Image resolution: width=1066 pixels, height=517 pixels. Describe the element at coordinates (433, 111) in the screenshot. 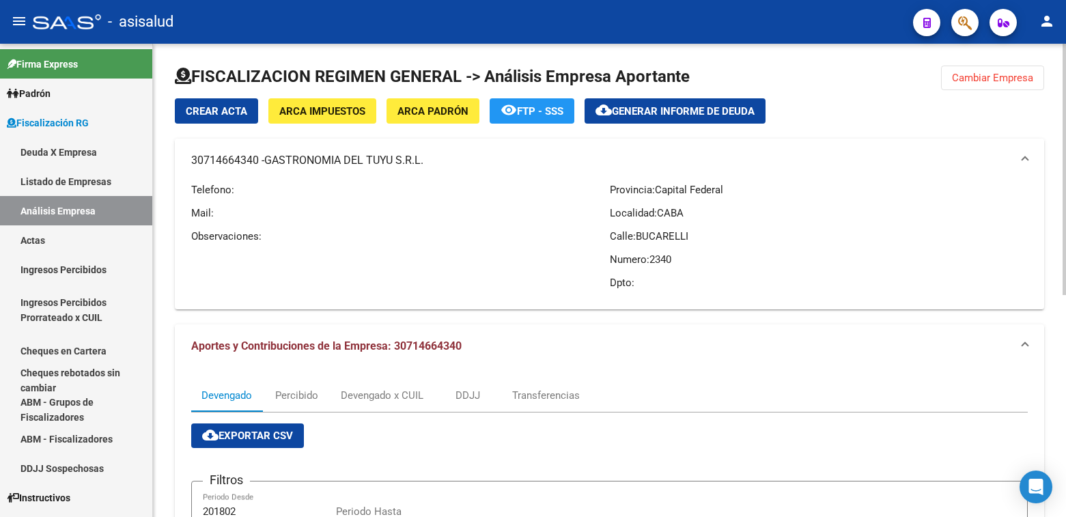

I see `span: ARCA Padrón` at that location.